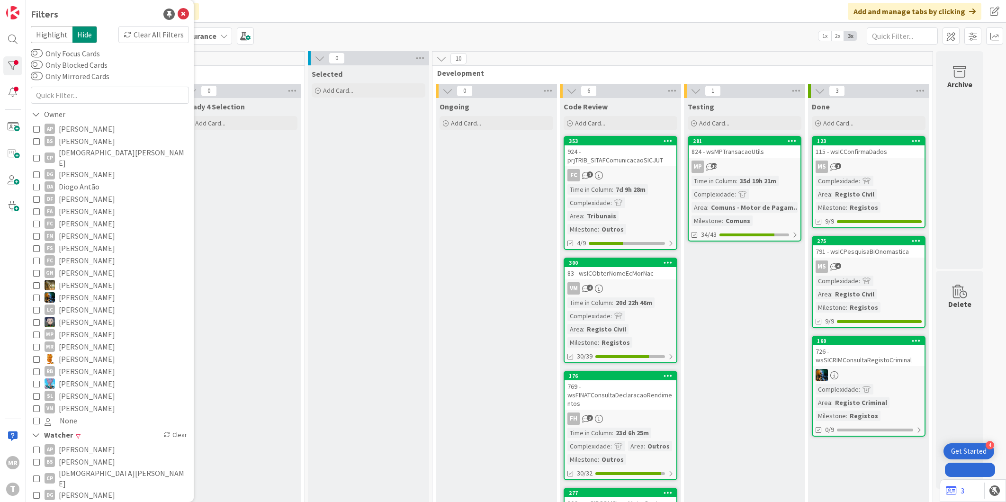 The height and width of the screenshot is (502, 1006). What do you see at coordinates (634, 303) in the screenshot?
I see `div: 20d 22h 46m` at bounding box center [634, 303].